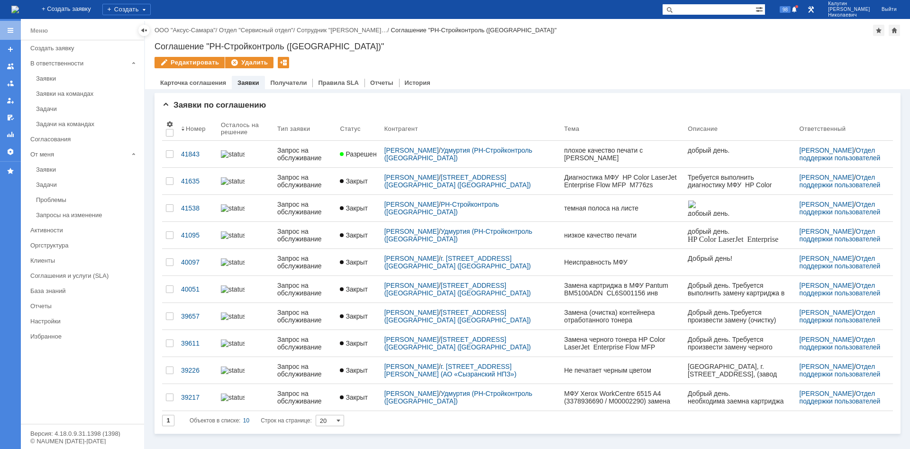 This screenshot has height=449, width=910. What do you see at coordinates (197, 370) in the screenshot?
I see `div: 39226` at bounding box center [197, 370].